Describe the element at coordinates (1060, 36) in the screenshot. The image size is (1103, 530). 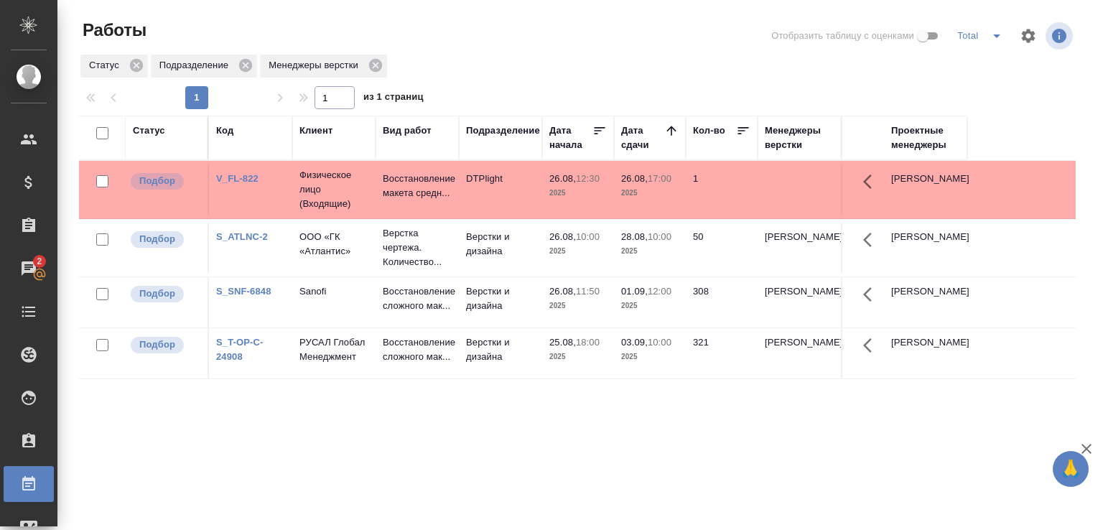
I see `span: Посмотреть информацию` at that location.